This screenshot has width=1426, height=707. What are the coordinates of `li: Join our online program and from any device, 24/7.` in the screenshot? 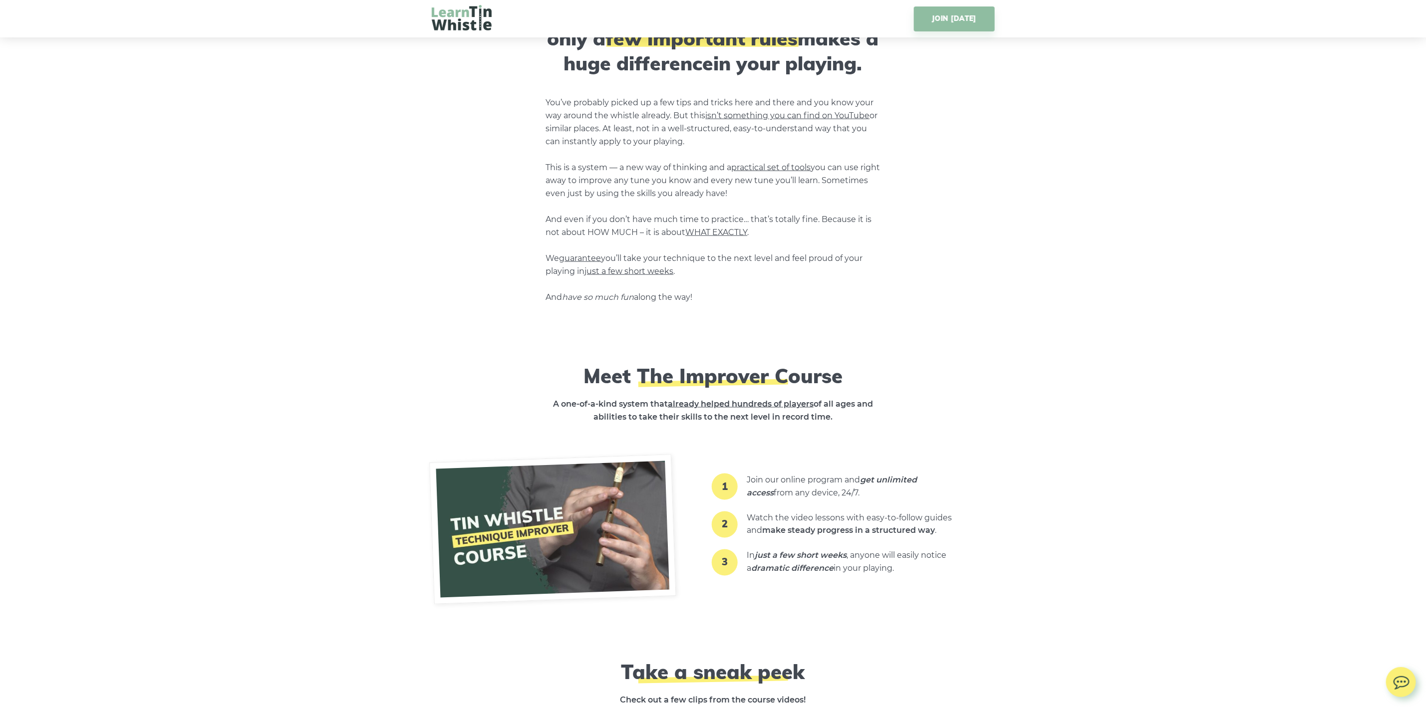 It's located at (851, 487).